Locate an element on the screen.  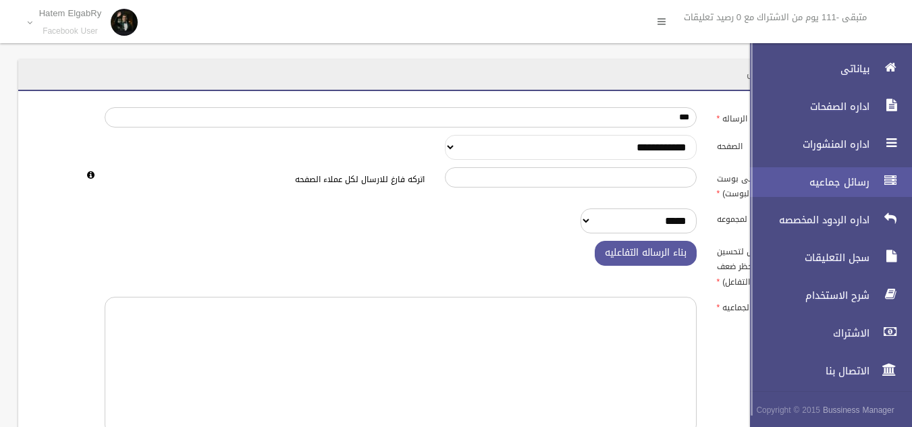
span: شرح الاستخدام is located at coordinates (806, 296).